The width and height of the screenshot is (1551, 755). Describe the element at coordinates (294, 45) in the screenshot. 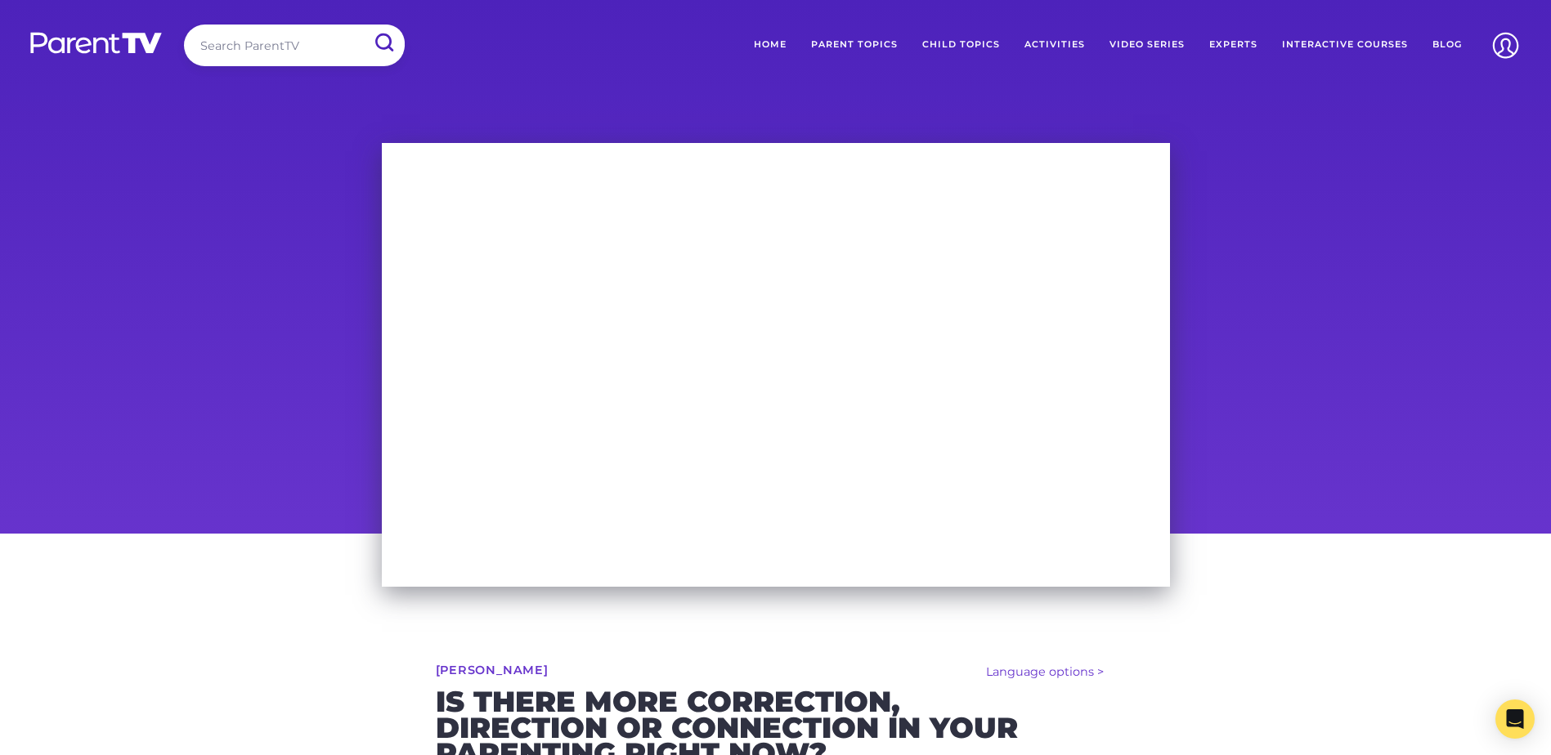

I see `input: Search ParentTV` at that location.